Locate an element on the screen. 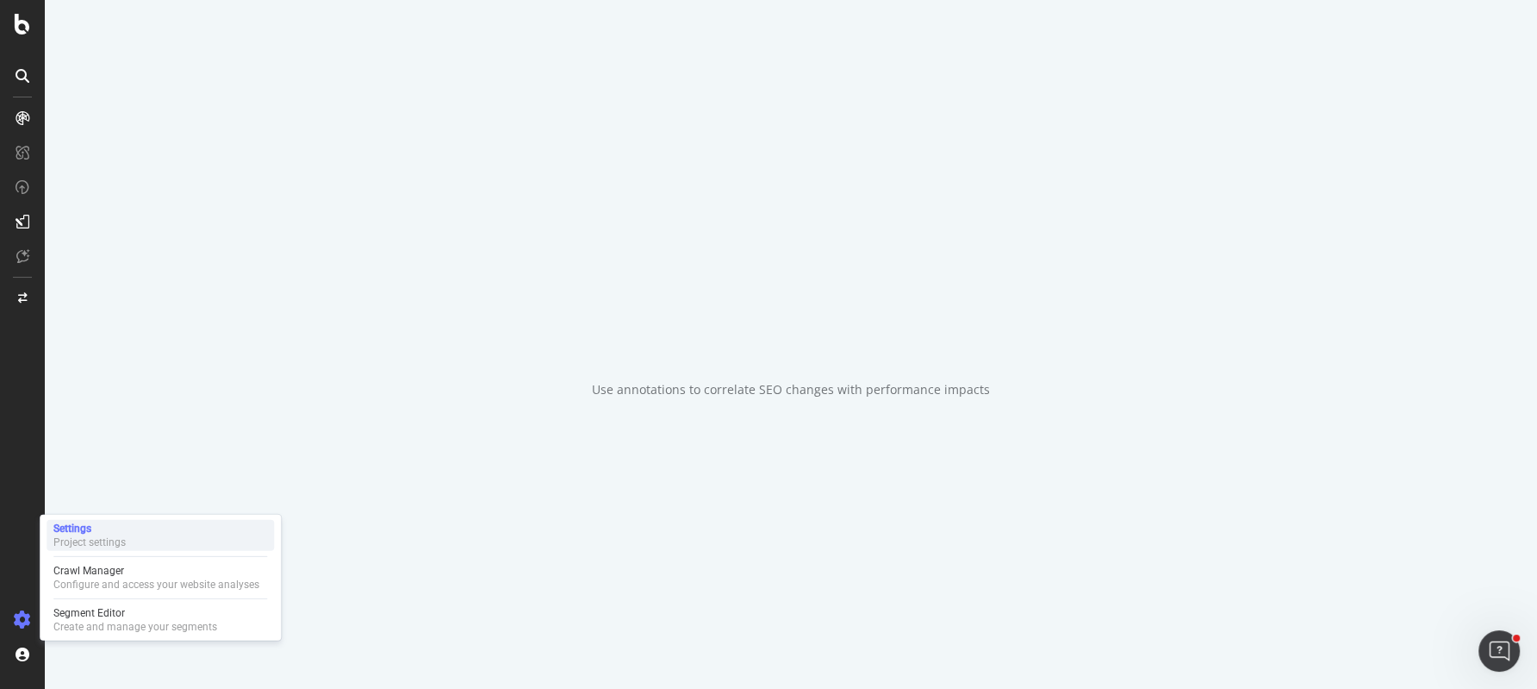  div: Settings is located at coordinates (90, 528).